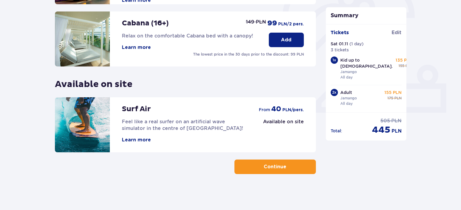 Image resolution: width=461 pixels, height=210 pixels. I want to click on button: Continue, so click(275, 167).